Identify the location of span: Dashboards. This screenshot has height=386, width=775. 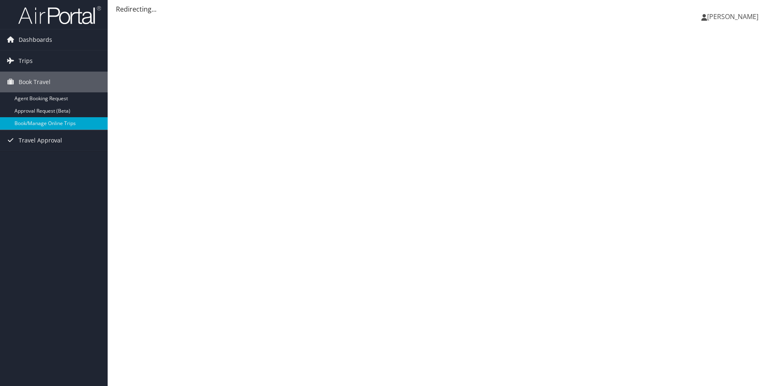
(35, 40).